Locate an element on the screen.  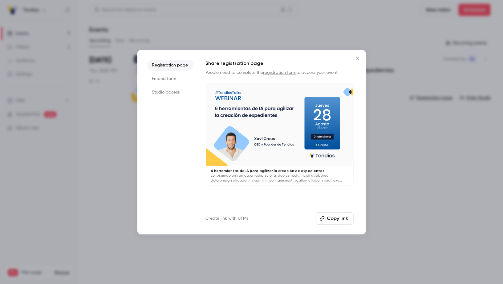
button: Copy link is located at coordinates (335, 219).